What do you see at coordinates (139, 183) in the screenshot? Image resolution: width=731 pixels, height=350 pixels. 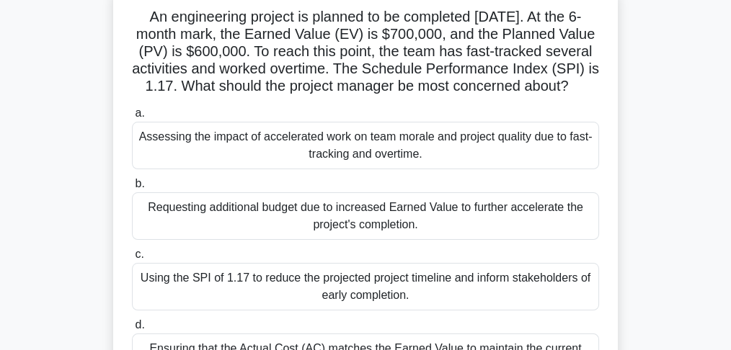 I see `span: b.` at bounding box center [139, 183].